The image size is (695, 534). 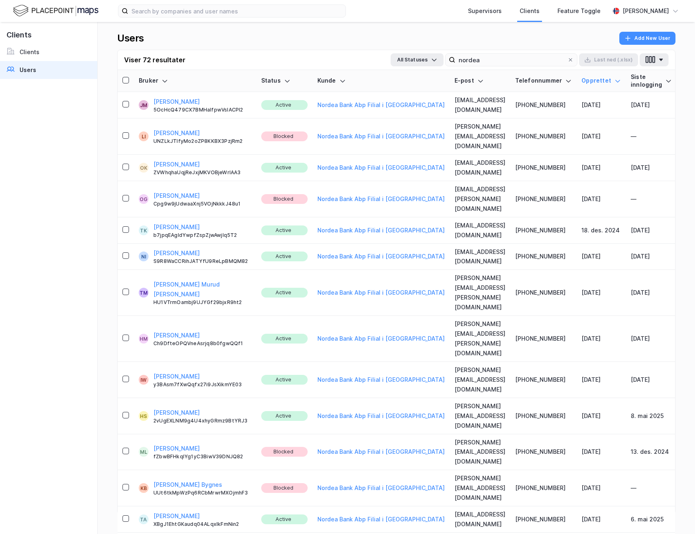 What do you see at coordinates (144, 256) in the screenshot?
I see `div: NI` at bounding box center [144, 256].